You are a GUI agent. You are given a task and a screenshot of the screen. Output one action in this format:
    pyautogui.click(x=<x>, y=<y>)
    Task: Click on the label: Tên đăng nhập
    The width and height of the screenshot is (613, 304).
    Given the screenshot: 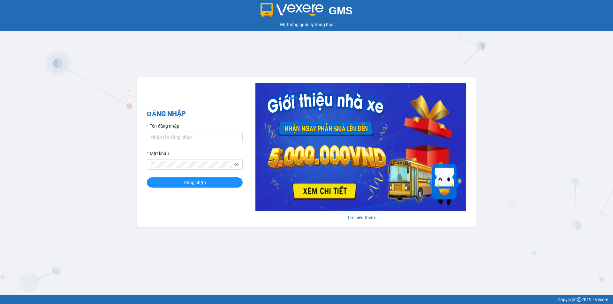 What is the action you would take?
    pyautogui.click(x=163, y=126)
    